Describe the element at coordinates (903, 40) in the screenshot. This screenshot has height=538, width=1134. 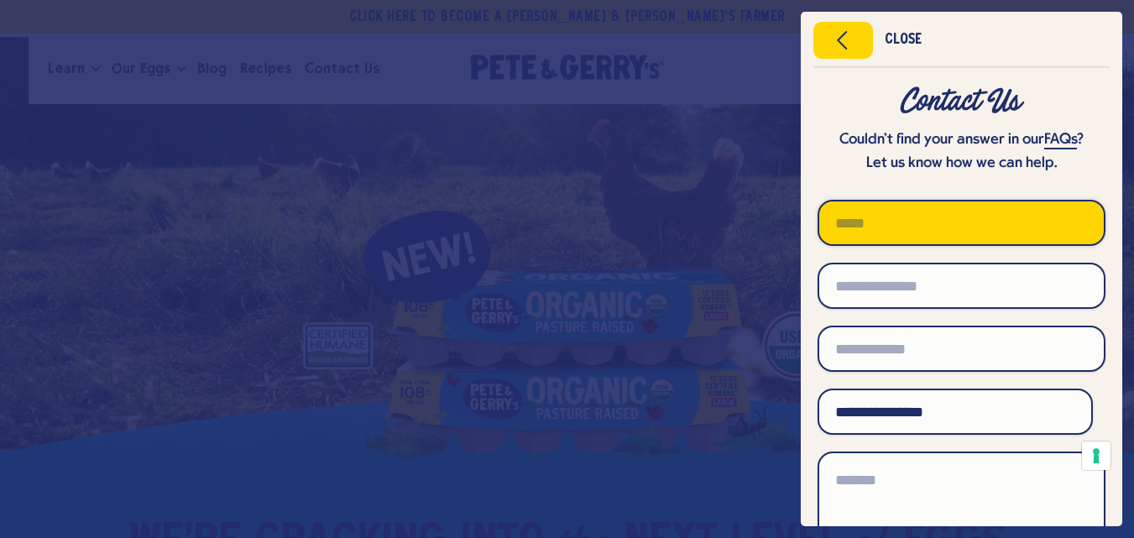
I see `div: Close` at that location.